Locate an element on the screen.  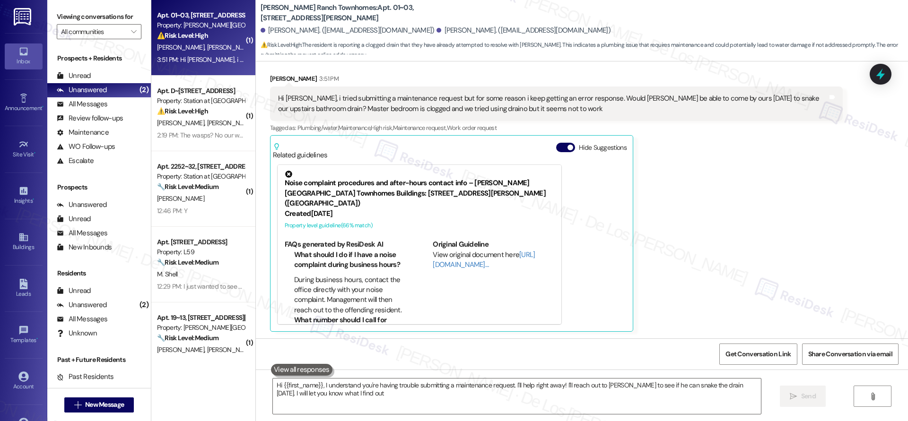
input: All communities is located at coordinates (94, 32).